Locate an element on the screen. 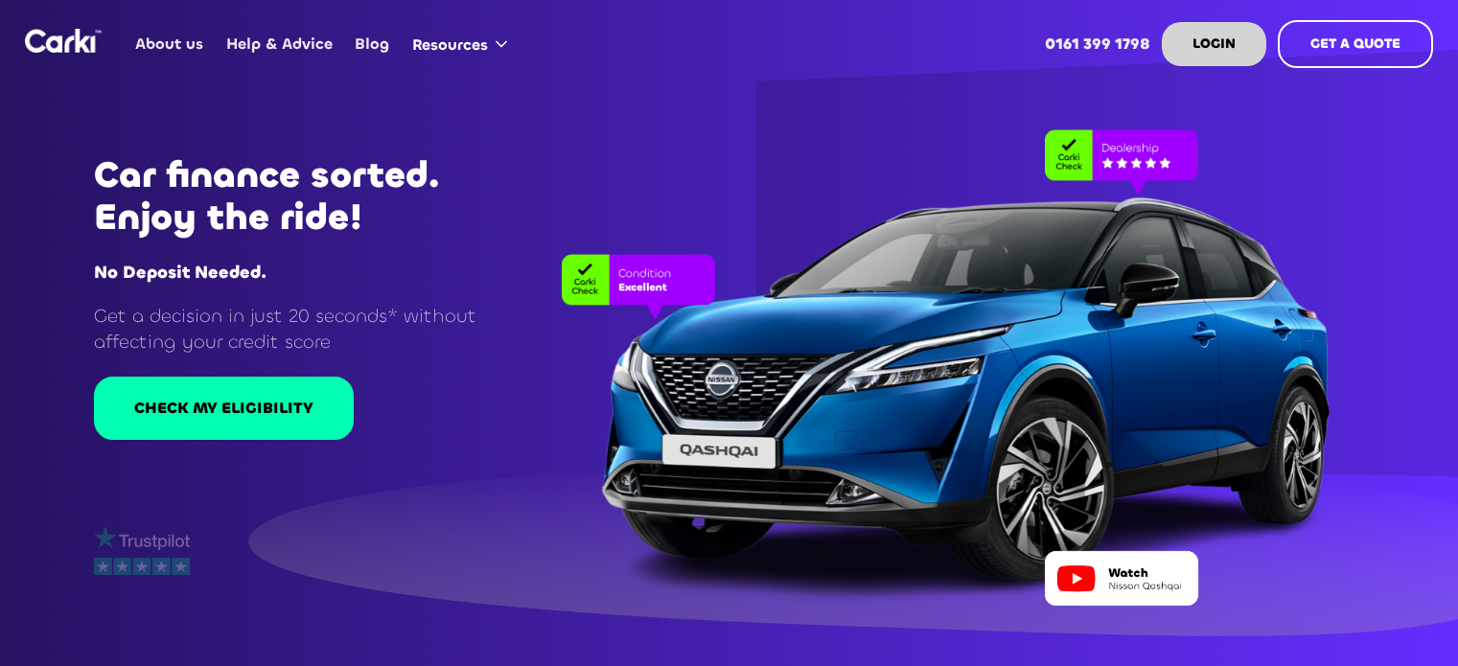  a: 0161 399 1798 is located at coordinates (1098, 44).